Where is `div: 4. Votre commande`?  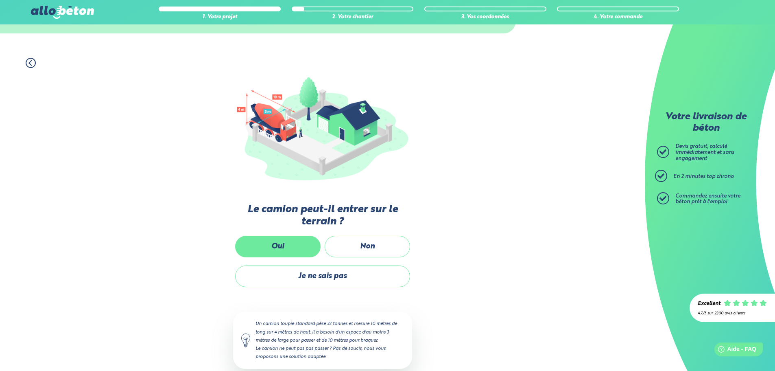 div: 4. Votre commande is located at coordinates (618, 17).